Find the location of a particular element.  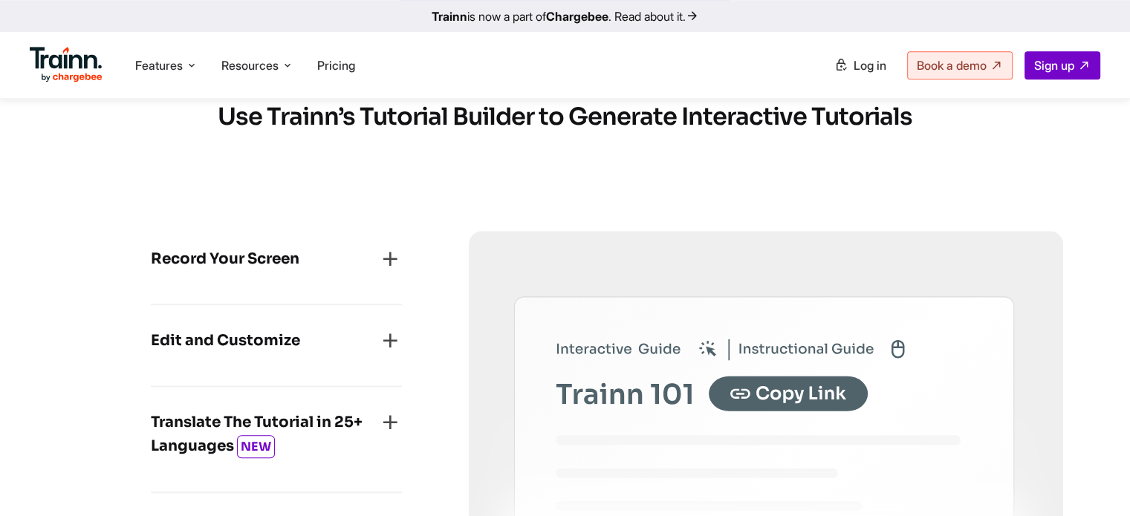

span: Book a demo is located at coordinates (951, 65).